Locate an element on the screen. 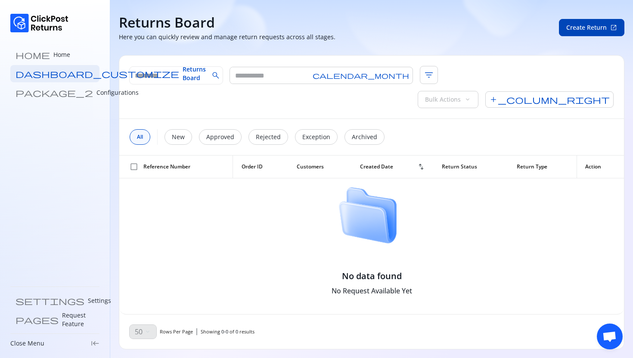 The width and height of the screenshot is (633, 358). span: home is located at coordinates (33, 55).